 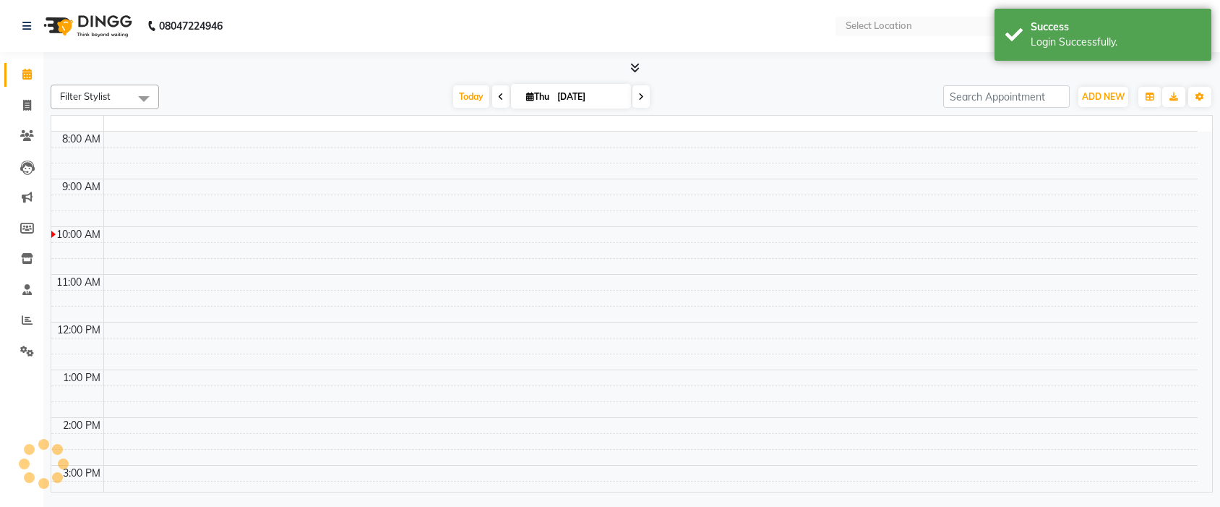 What do you see at coordinates (86, 26) in the screenshot?
I see `img: logo` at bounding box center [86, 26].